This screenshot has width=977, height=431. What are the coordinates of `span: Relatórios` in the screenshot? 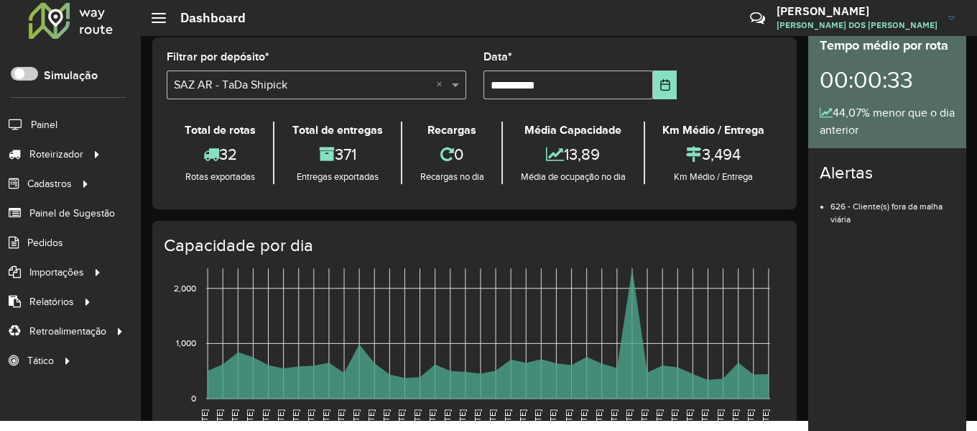 It's located at (52, 301).